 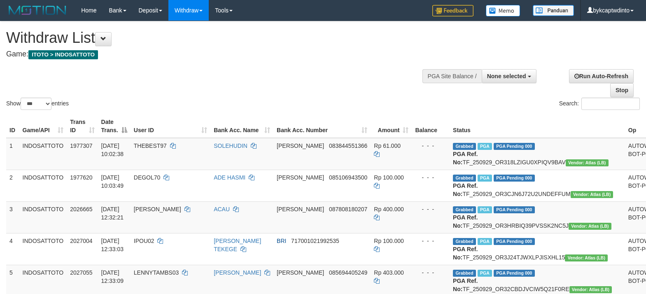 What do you see at coordinates (37, 10) in the screenshot?
I see `img: MOTION_logo.png` at bounding box center [37, 10].